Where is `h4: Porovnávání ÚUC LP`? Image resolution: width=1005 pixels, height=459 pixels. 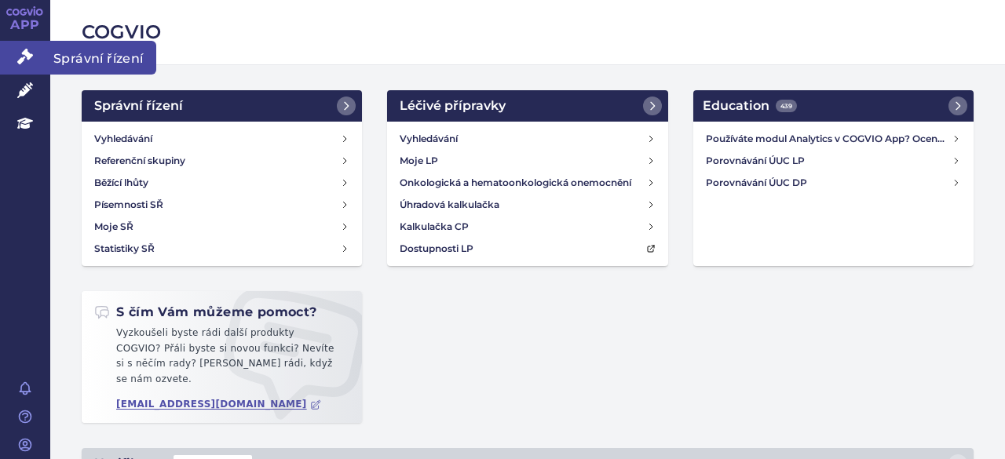 h4: Porovnávání ÚUC LP is located at coordinates (829, 161).